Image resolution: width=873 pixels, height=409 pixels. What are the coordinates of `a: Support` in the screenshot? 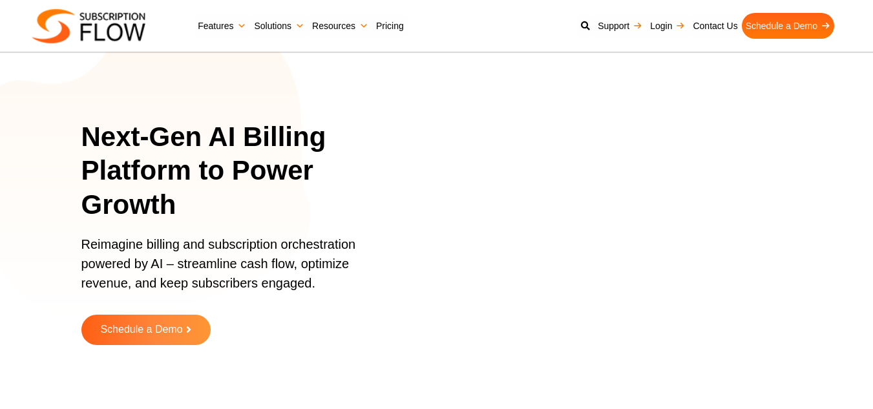 It's located at (620, 26).